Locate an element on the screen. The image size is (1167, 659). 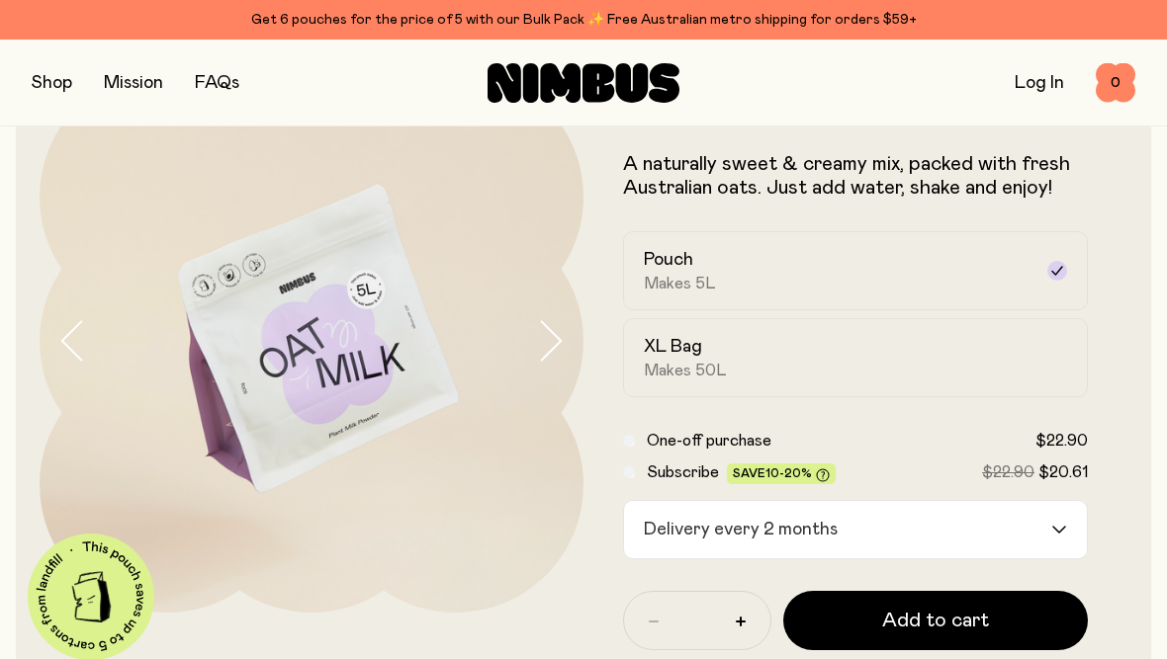
button: 0 is located at coordinates (1115, 83).